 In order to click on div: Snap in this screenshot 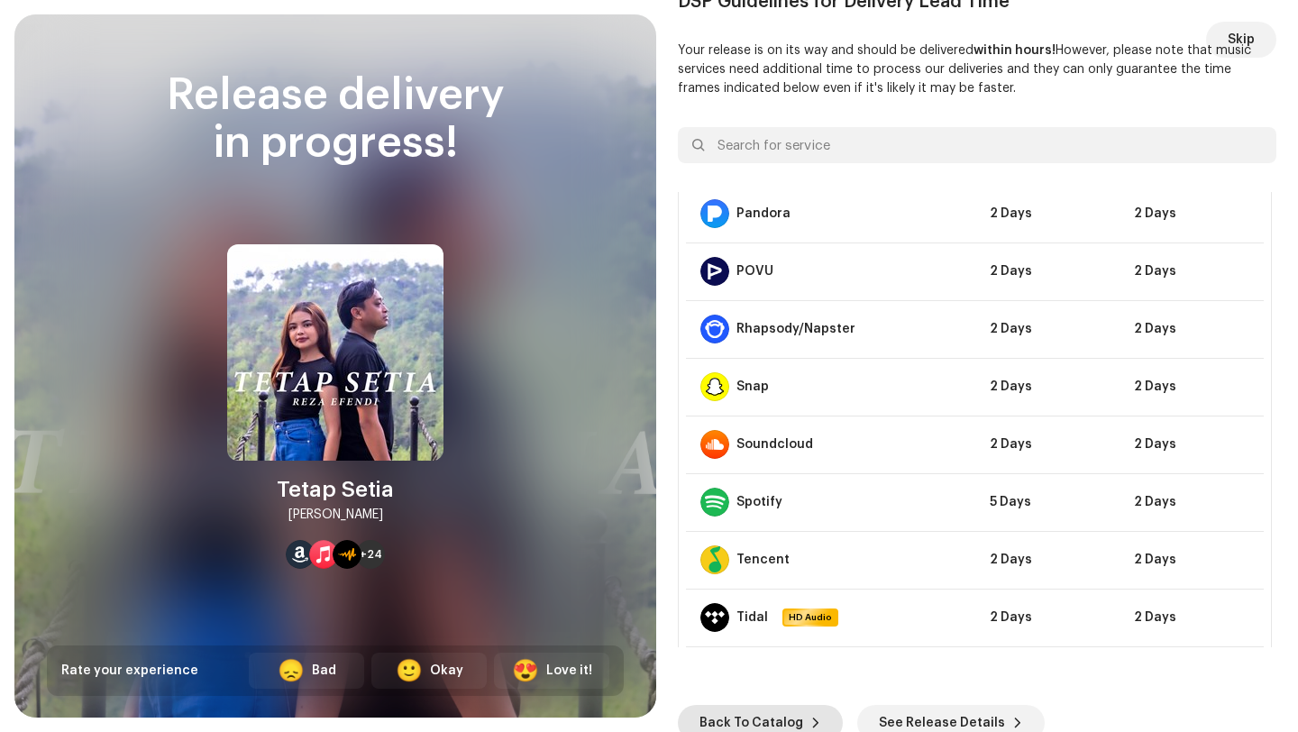, I will do `click(752, 387)`.